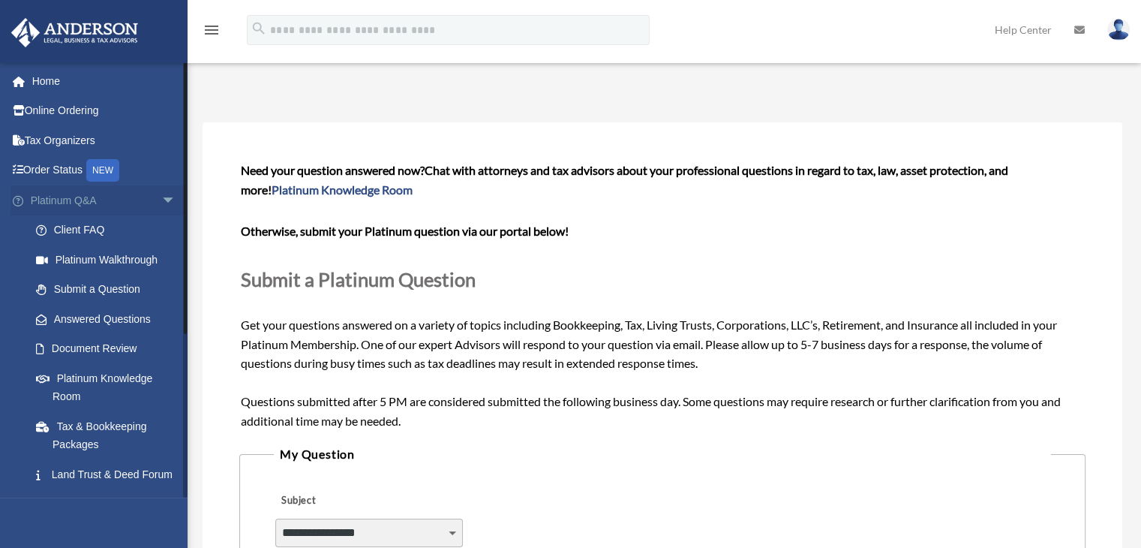 Image resolution: width=1141 pixels, height=548 pixels. Describe the element at coordinates (347, 501) in the screenshot. I see `label: Subject` at that location.